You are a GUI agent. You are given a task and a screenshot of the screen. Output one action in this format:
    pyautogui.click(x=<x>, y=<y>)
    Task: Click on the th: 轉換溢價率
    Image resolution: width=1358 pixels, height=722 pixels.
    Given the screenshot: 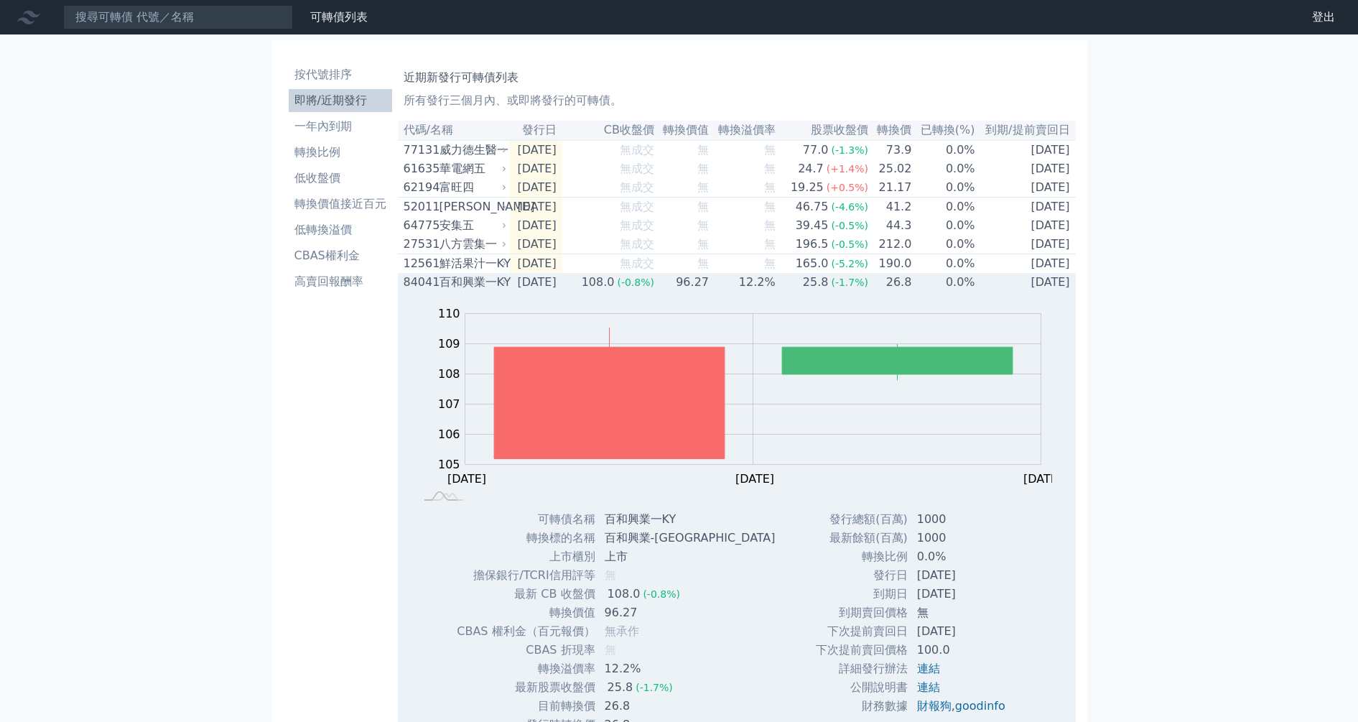 What is the action you would take?
    pyautogui.click(x=743, y=130)
    